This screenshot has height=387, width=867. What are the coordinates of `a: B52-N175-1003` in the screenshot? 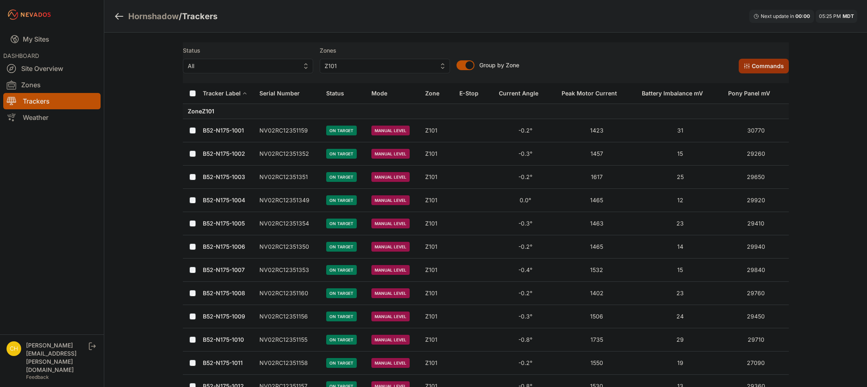 It's located at (224, 176).